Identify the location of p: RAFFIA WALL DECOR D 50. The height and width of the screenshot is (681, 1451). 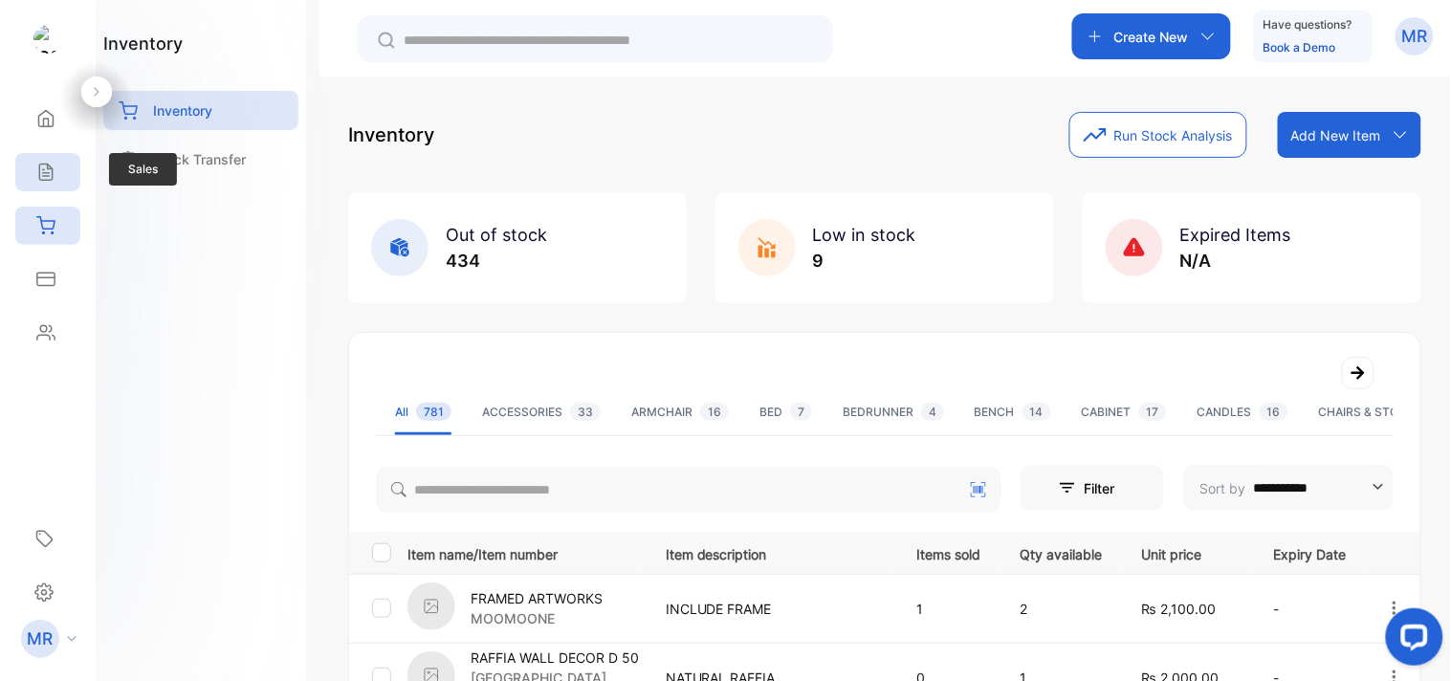
(556, 657).